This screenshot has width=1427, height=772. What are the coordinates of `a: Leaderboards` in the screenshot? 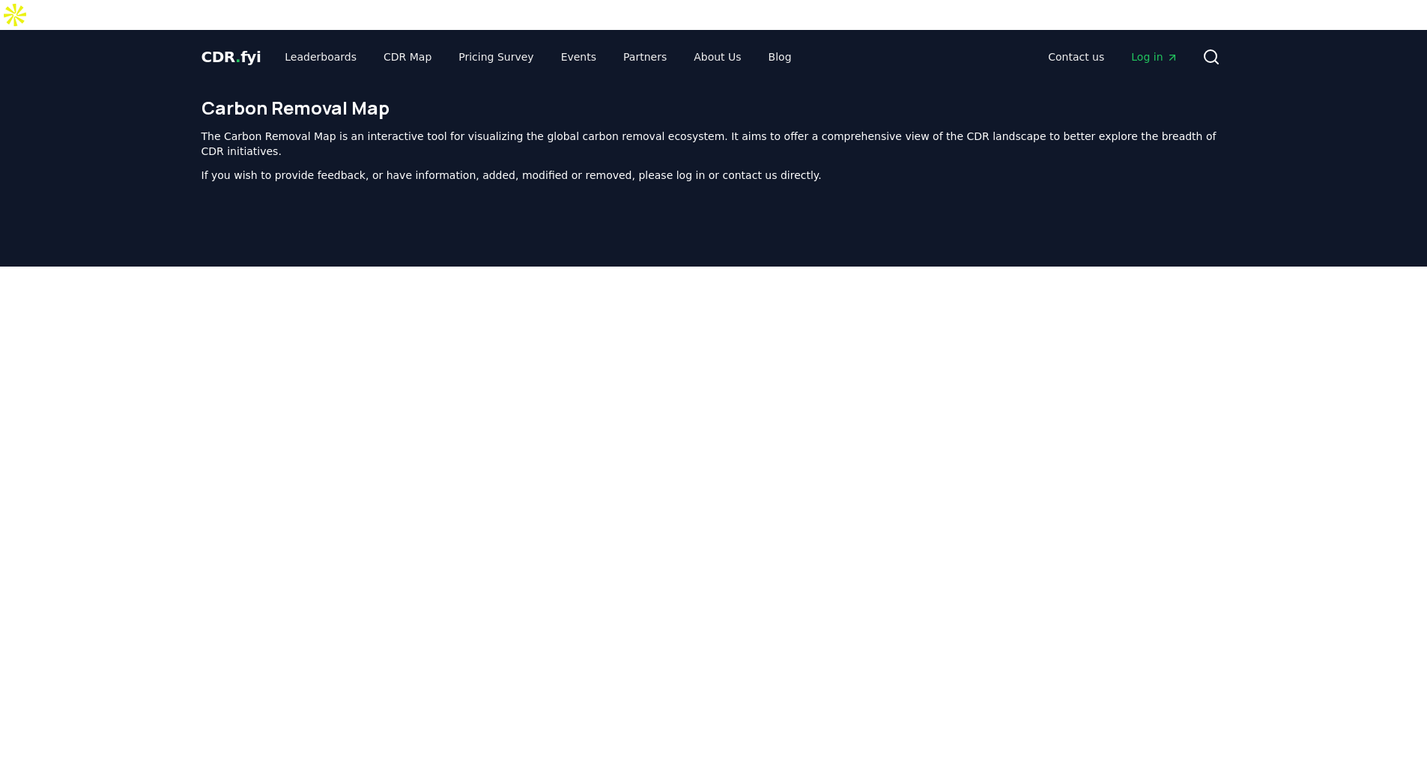 It's located at (321, 57).